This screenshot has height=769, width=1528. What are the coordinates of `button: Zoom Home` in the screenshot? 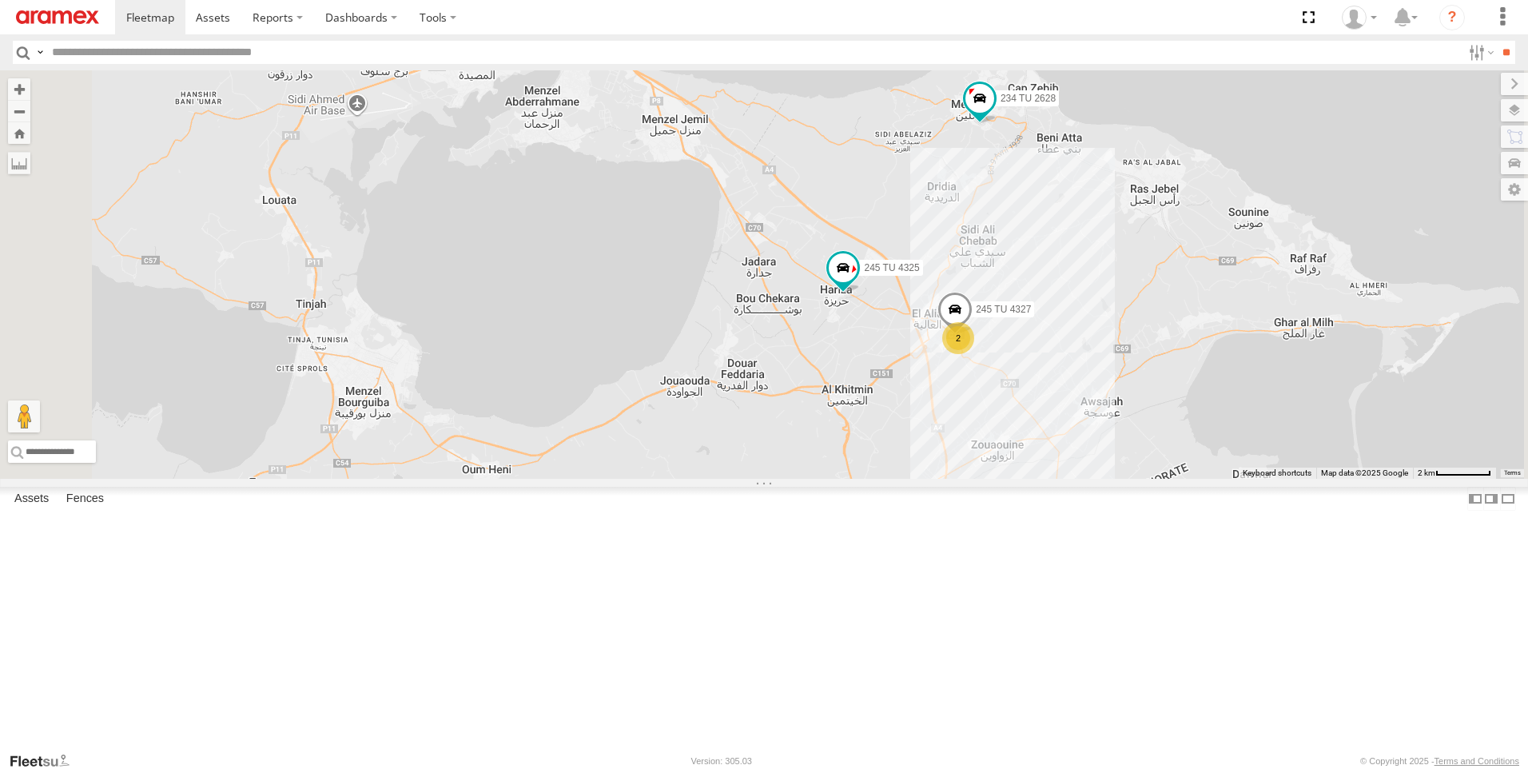 It's located at (19, 133).